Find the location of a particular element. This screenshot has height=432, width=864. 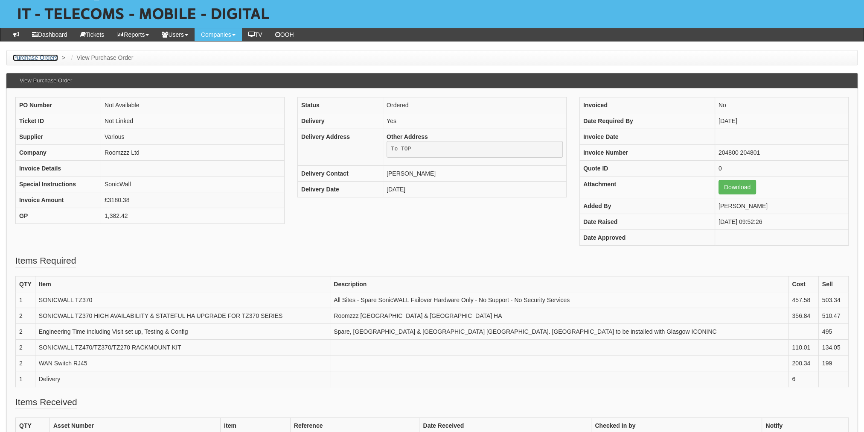

td: All Sites - Spare SonicWALL Failover Hardware Only - No Support - No Security Services is located at coordinates (560, 299).